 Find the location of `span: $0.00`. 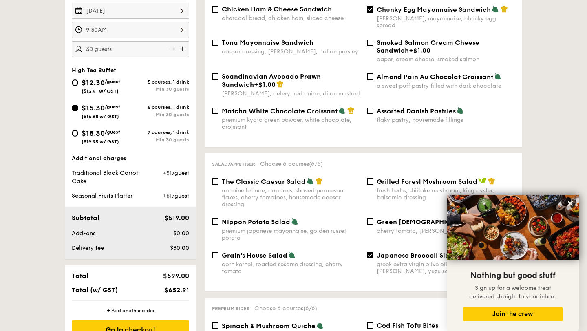

span: $0.00 is located at coordinates (181, 233).